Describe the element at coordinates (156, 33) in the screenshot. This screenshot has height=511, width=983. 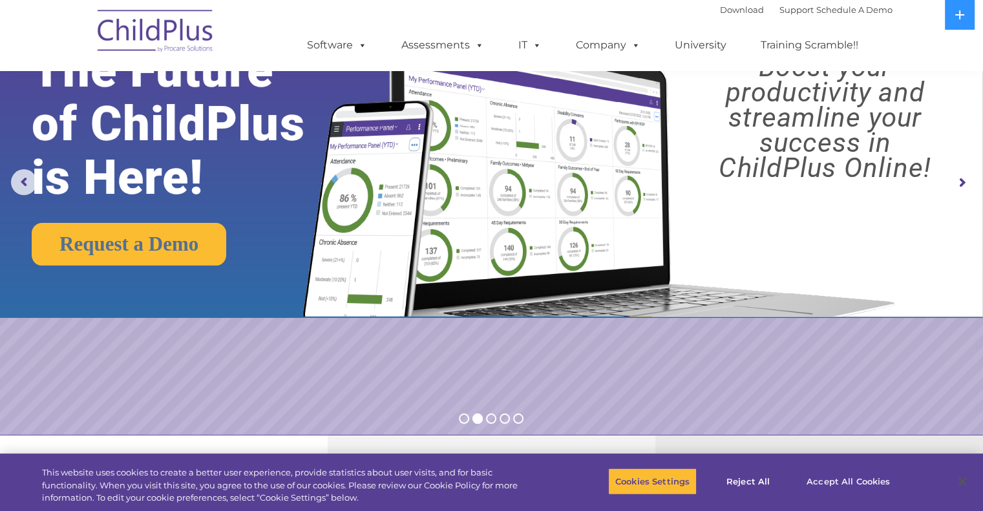
I see `img: ChildPlus by Procare Solutions` at that location.